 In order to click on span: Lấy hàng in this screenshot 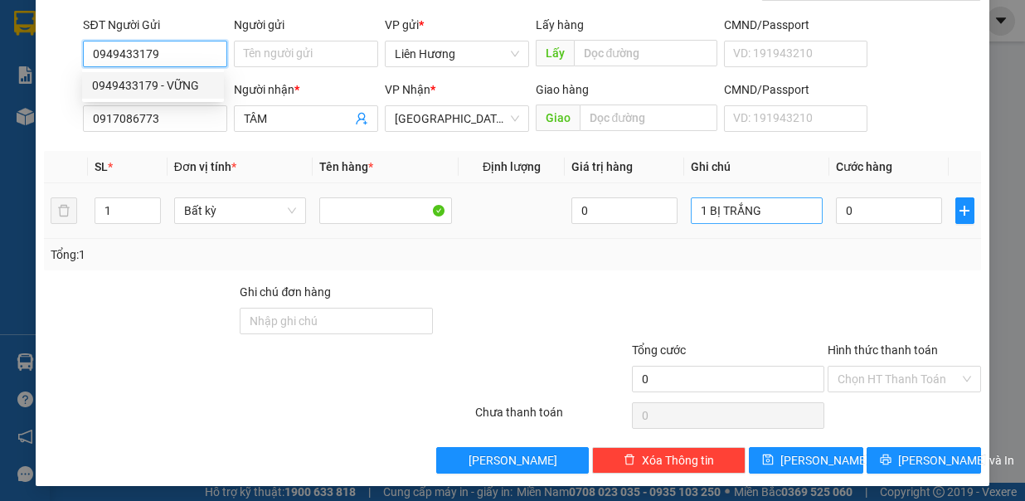, I will do `click(560, 25)`.